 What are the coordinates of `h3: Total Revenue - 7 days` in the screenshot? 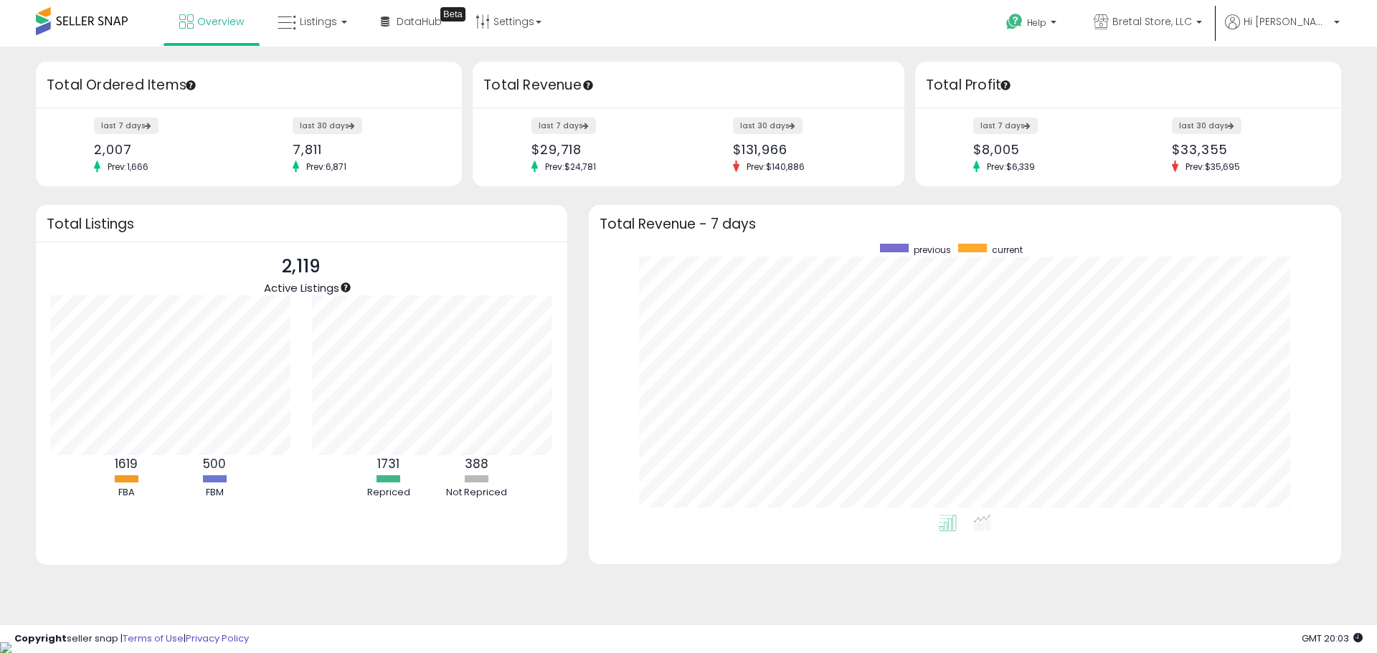 It's located at (964, 224).